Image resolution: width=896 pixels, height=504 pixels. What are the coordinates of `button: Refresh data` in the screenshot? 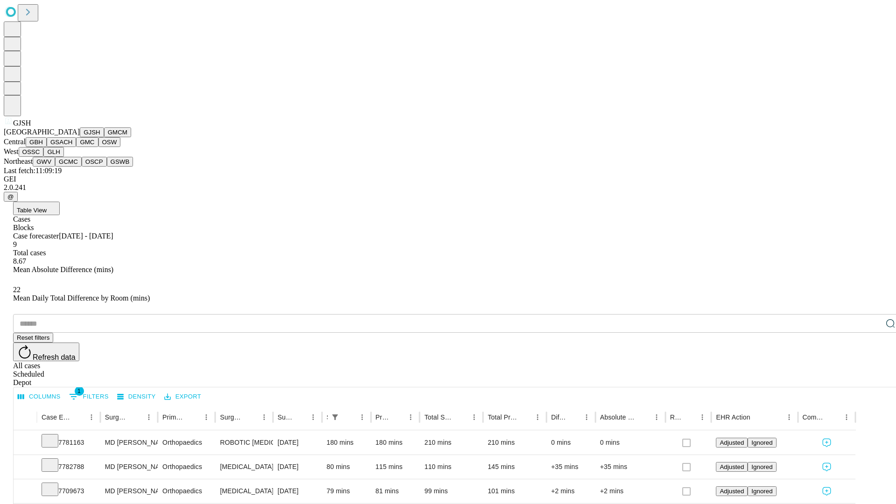 It's located at (46, 352).